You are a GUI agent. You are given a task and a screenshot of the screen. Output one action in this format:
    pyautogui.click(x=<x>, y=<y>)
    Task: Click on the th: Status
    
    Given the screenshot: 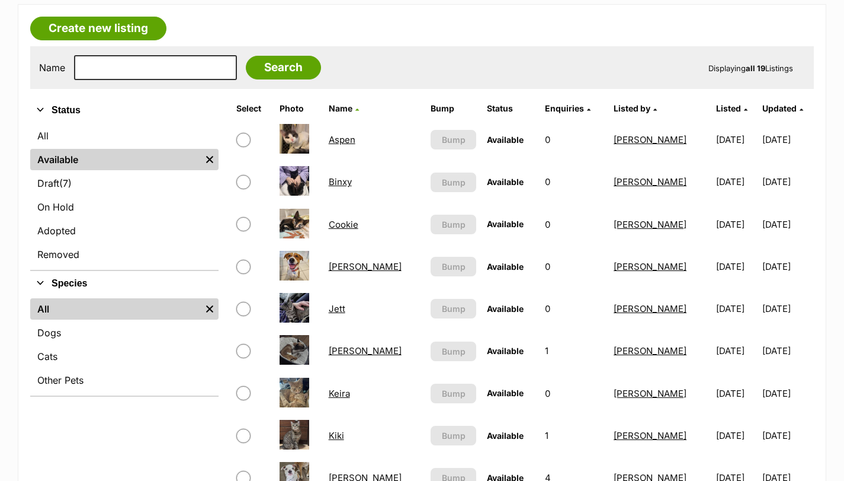 What is the action you would take?
    pyautogui.click(x=511, y=108)
    